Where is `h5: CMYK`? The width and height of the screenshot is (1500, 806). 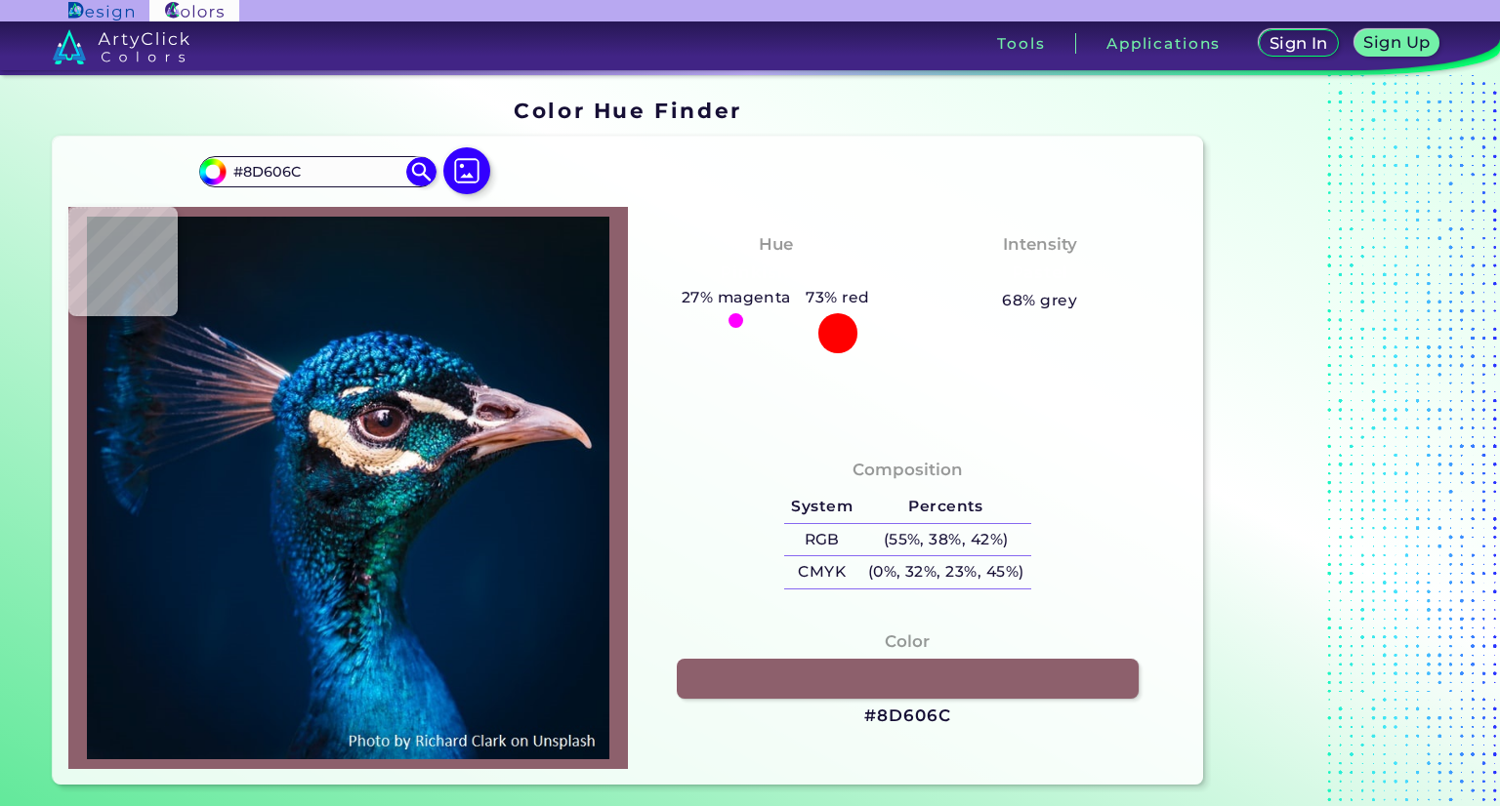 h5: CMYK is located at coordinates (822, 572).